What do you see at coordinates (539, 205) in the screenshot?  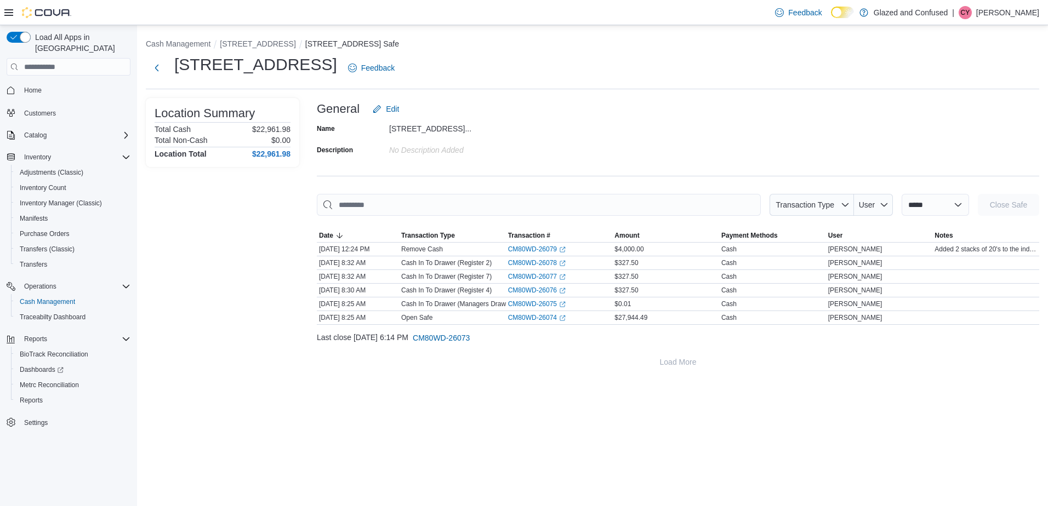 I see `input: This is a search bar. As you type, the results lower in the page will automatically filter.` at bounding box center [539, 205].